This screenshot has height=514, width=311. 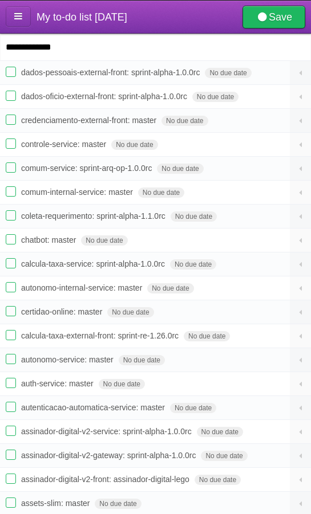 I want to click on span: comum-service: sprint-arq-op-1.0.0rc, so click(x=88, y=168).